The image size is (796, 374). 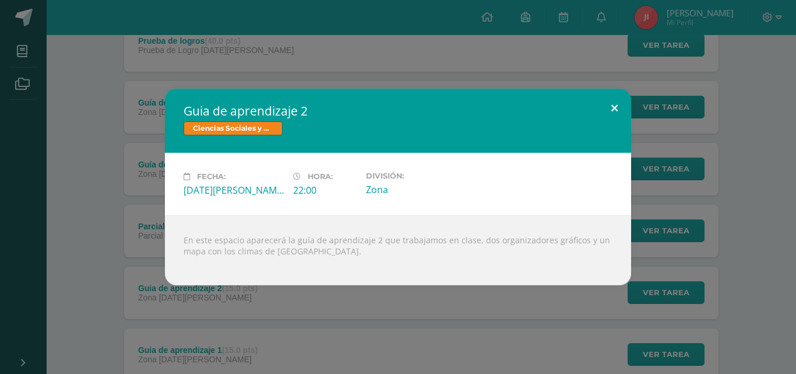 What do you see at coordinates (320, 176) in the screenshot?
I see `span: Hora:` at bounding box center [320, 176].